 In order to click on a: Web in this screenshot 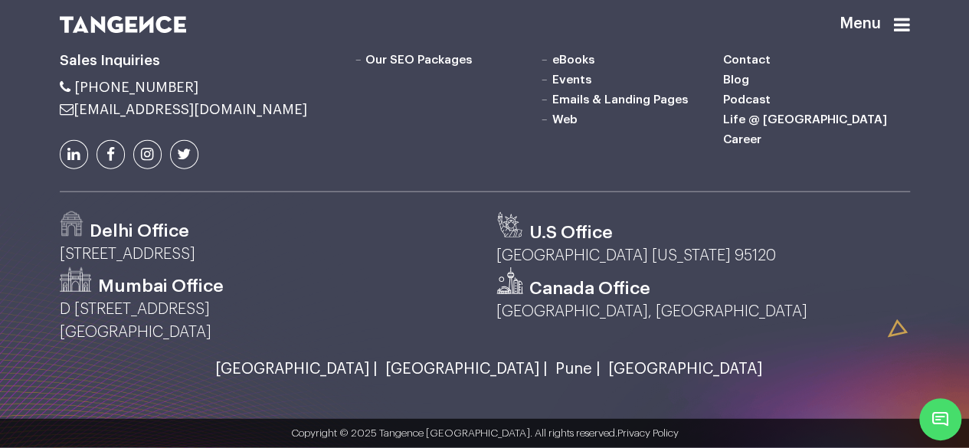, I will do `click(564, 119)`.